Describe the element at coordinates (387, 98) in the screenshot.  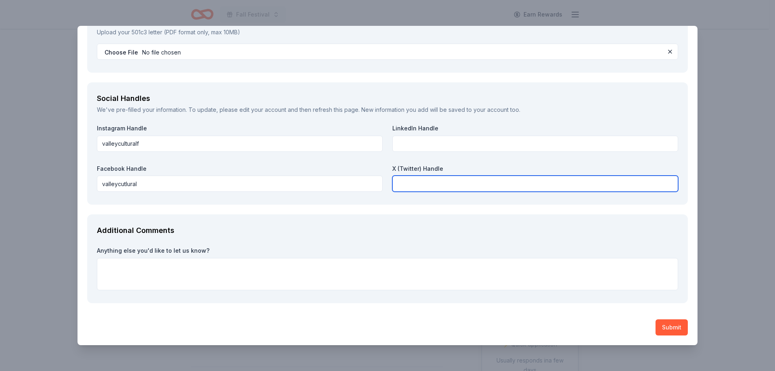
I see `div: Social Handles` at that location.